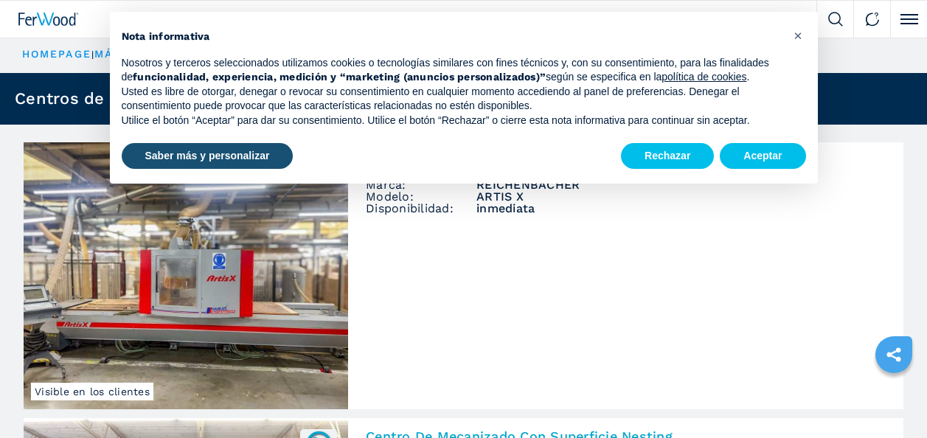 The width and height of the screenshot is (927, 438). Describe the element at coordinates (339, 77) in the screenshot. I see `strong: funcionalidad, experiencia, medición y “marketing (anuncios personalizados)”` at that location.